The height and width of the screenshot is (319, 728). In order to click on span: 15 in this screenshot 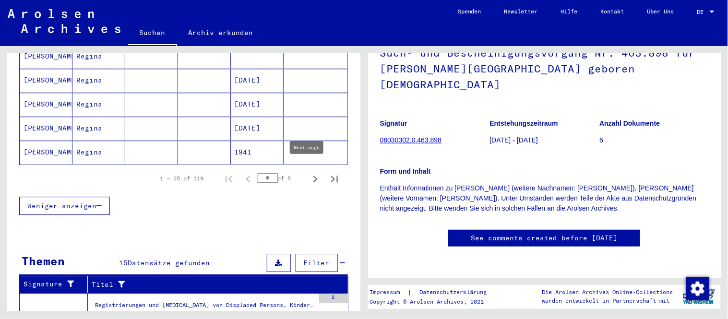, I will do `click(123, 263)`.